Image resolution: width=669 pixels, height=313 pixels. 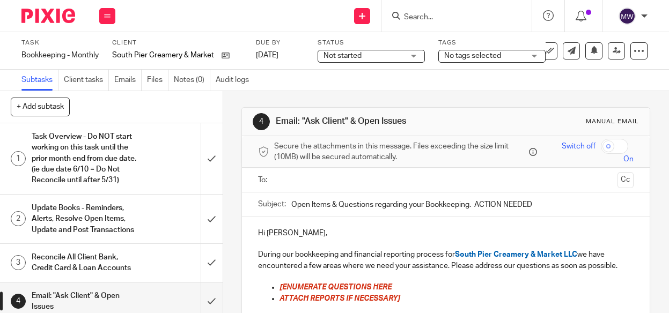 I want to click on button: Cc, so click(x=625, y=180).